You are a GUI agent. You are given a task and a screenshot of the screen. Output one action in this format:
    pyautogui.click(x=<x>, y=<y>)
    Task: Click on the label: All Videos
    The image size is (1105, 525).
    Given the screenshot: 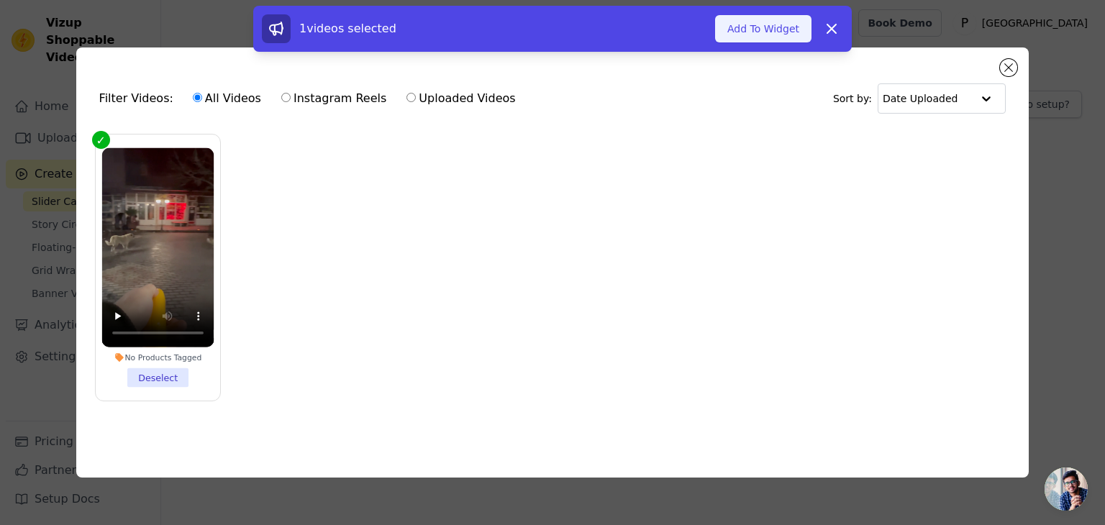 What is the action you would take?
    pyautogui.click(x=227, y=99)
    